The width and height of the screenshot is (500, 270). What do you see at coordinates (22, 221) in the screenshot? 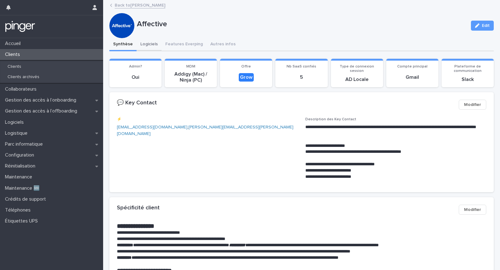
I see `p: Étiquettes UPS` at bounding box center [22, 221].